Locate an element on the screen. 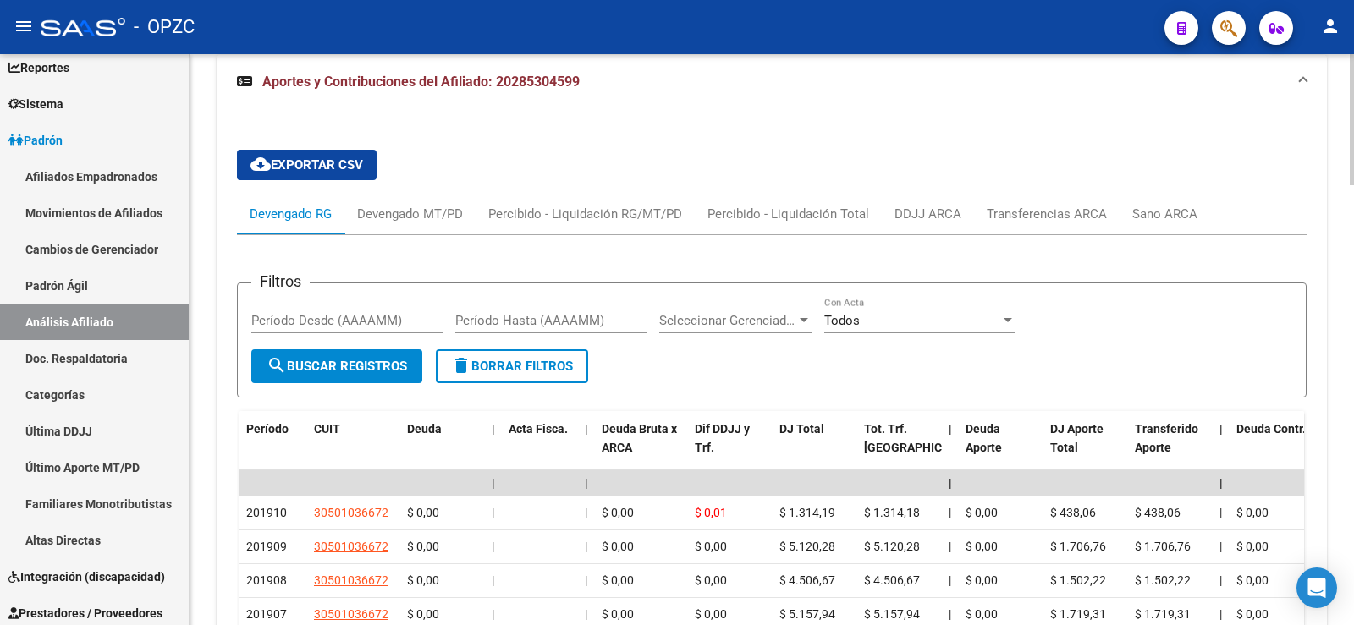 The width and height of the screenshot is (1354, 625). datatable-header-cell: Transferido Aporte is located at coordinates (1170, 448).